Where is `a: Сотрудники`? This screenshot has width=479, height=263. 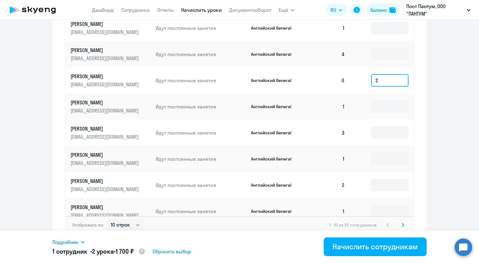 a: Сотрудники is located at coordinates (135, 10).